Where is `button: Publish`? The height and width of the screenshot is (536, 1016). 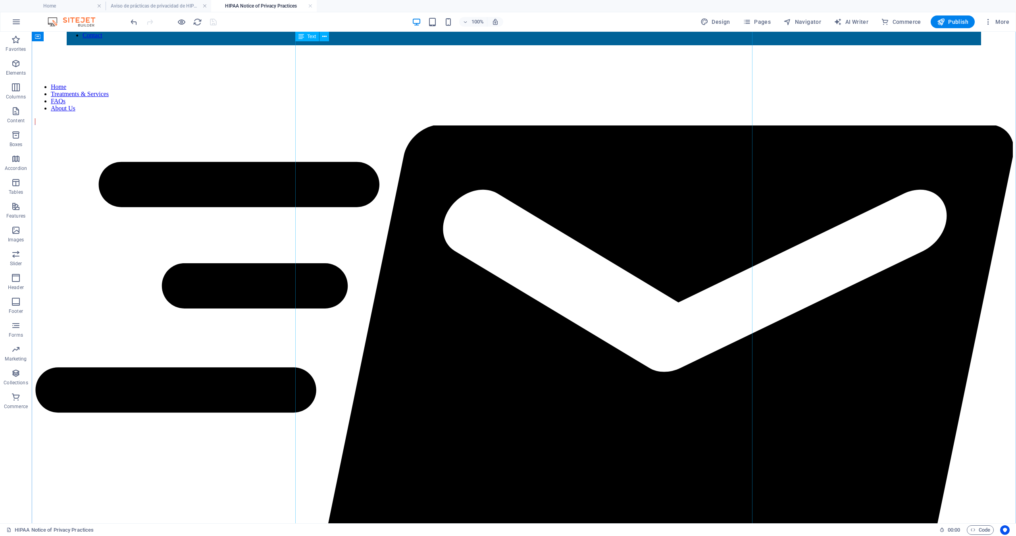
button: Publish is located at coordinates (952, 22).